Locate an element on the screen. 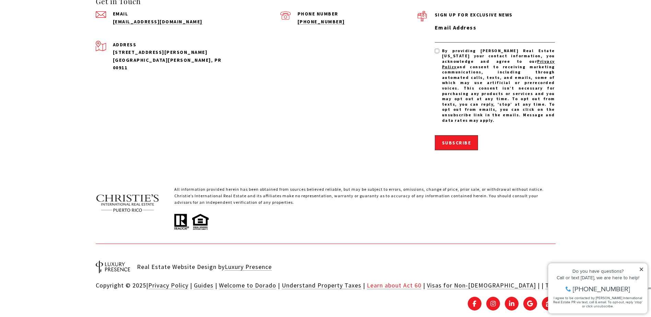 The height and width of the screenshot is (317, 651). a: ZILLOW - open in a new tab is located at coordinates (549, 304).